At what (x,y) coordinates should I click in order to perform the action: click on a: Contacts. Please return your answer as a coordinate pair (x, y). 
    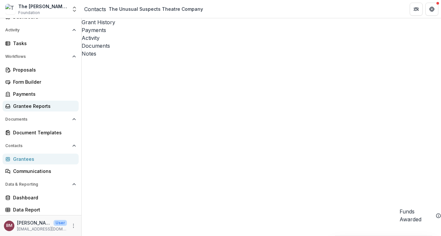
    Looking at the image, I should click on (95, 9).